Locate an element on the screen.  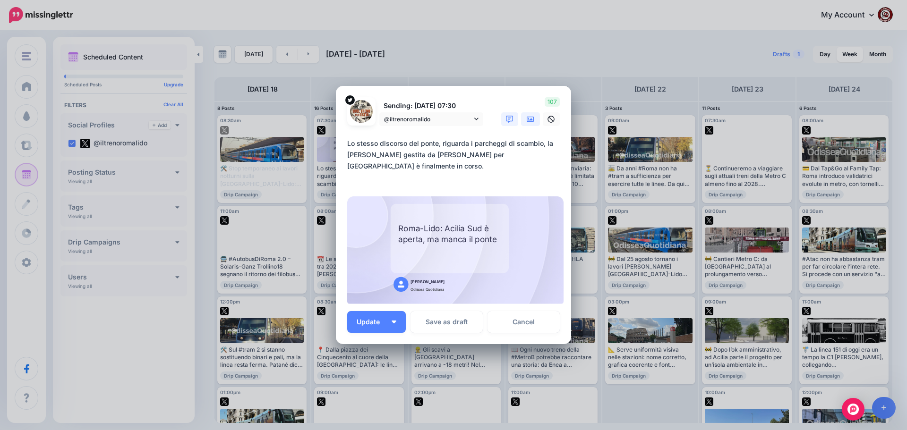
a: Cancel is located at coordinates (523, 322).